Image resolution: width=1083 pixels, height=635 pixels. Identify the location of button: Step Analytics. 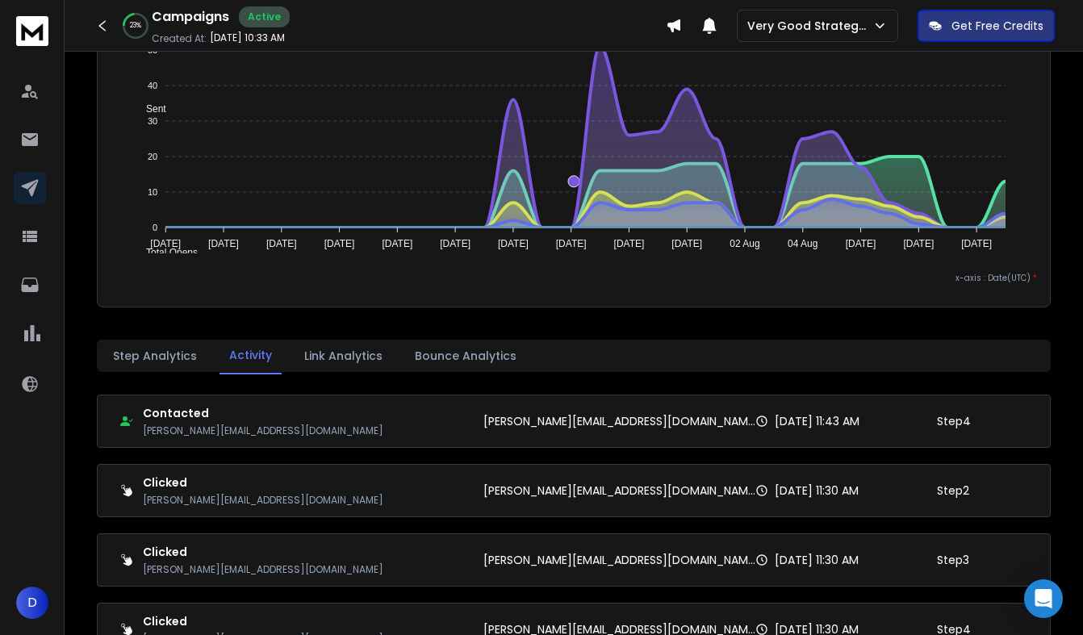
(155, 356).